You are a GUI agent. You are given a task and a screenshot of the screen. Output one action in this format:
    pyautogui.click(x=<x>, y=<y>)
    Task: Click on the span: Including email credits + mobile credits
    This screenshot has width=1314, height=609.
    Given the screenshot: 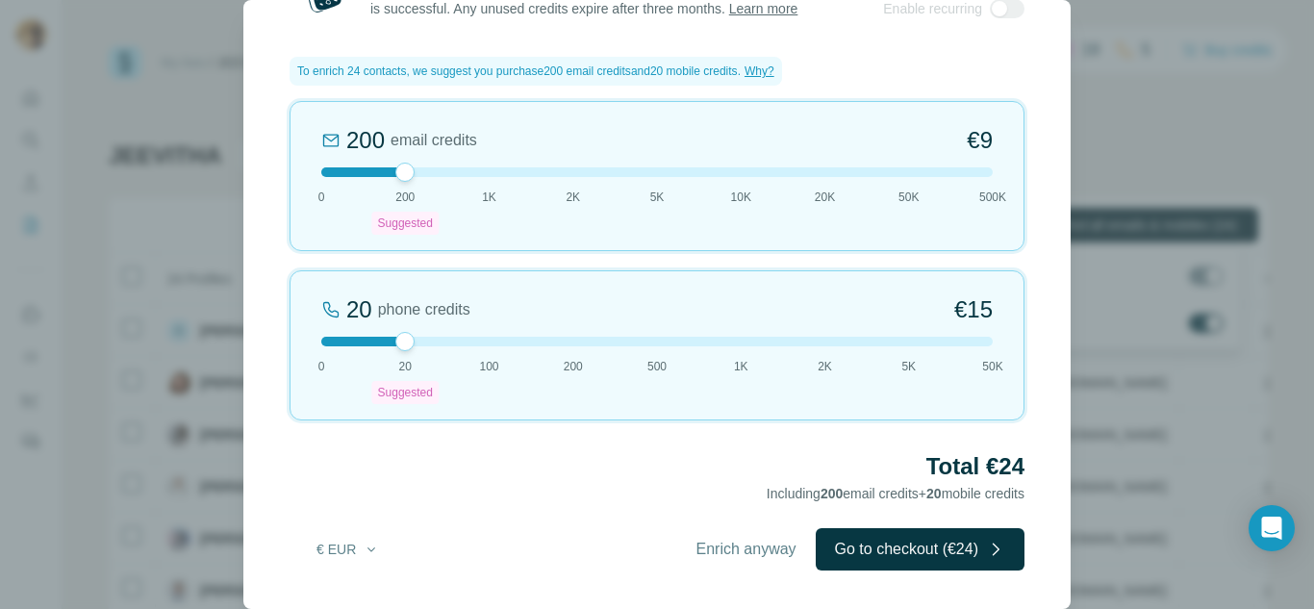 What is the action you would take?
    pyautogui.click(x=895, y=493)
    